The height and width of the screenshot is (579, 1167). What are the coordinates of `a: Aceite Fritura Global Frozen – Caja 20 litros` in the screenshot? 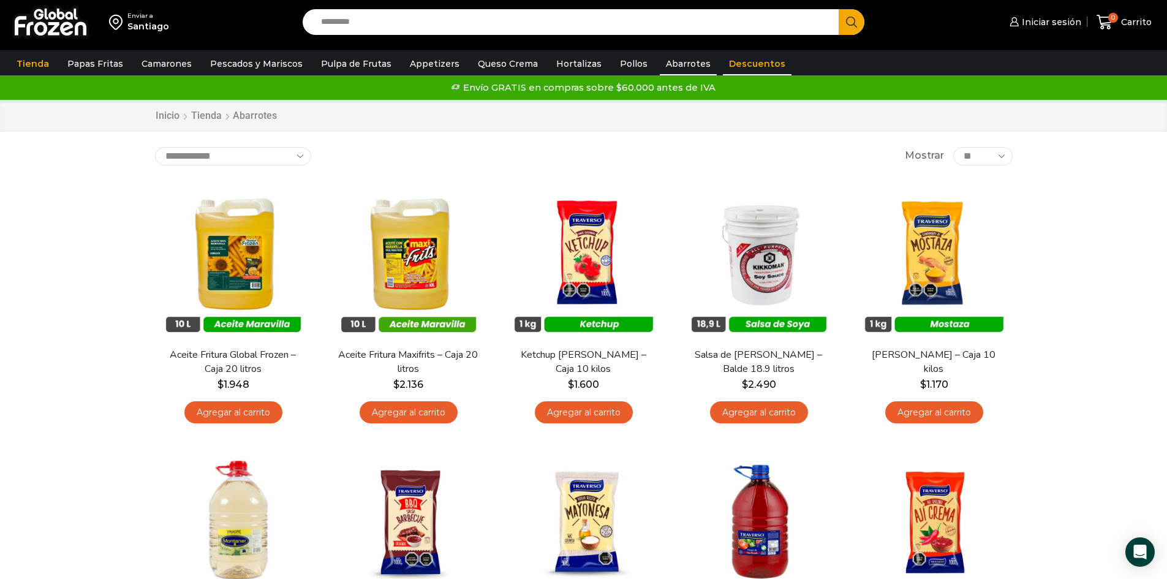 It's located at (233, 362).